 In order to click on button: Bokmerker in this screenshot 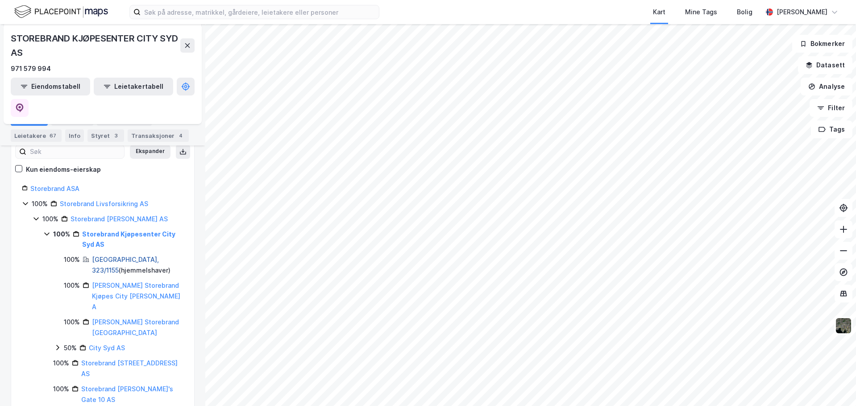, I will do `click(822, 44)`.